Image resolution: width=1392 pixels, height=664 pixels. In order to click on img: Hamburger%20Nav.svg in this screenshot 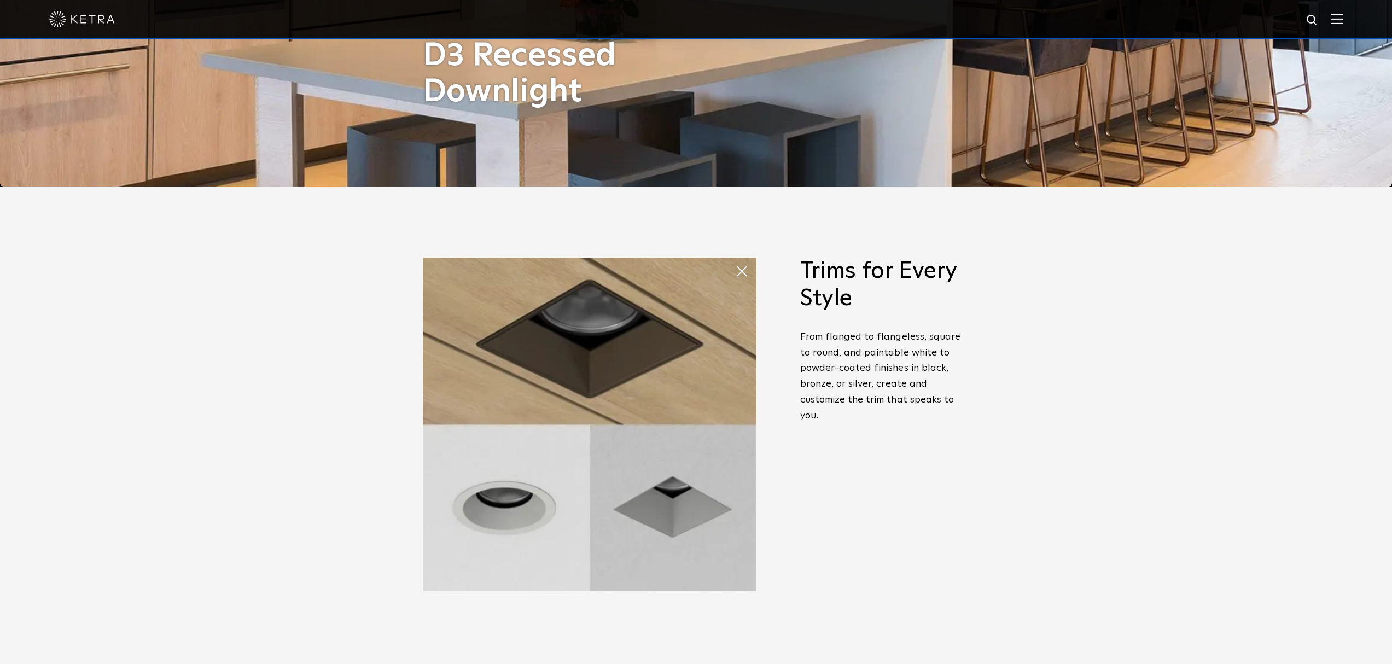, I will do `click(1337, 19)`.